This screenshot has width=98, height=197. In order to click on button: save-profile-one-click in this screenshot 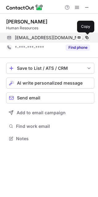, I will do `click(50, 68)`.